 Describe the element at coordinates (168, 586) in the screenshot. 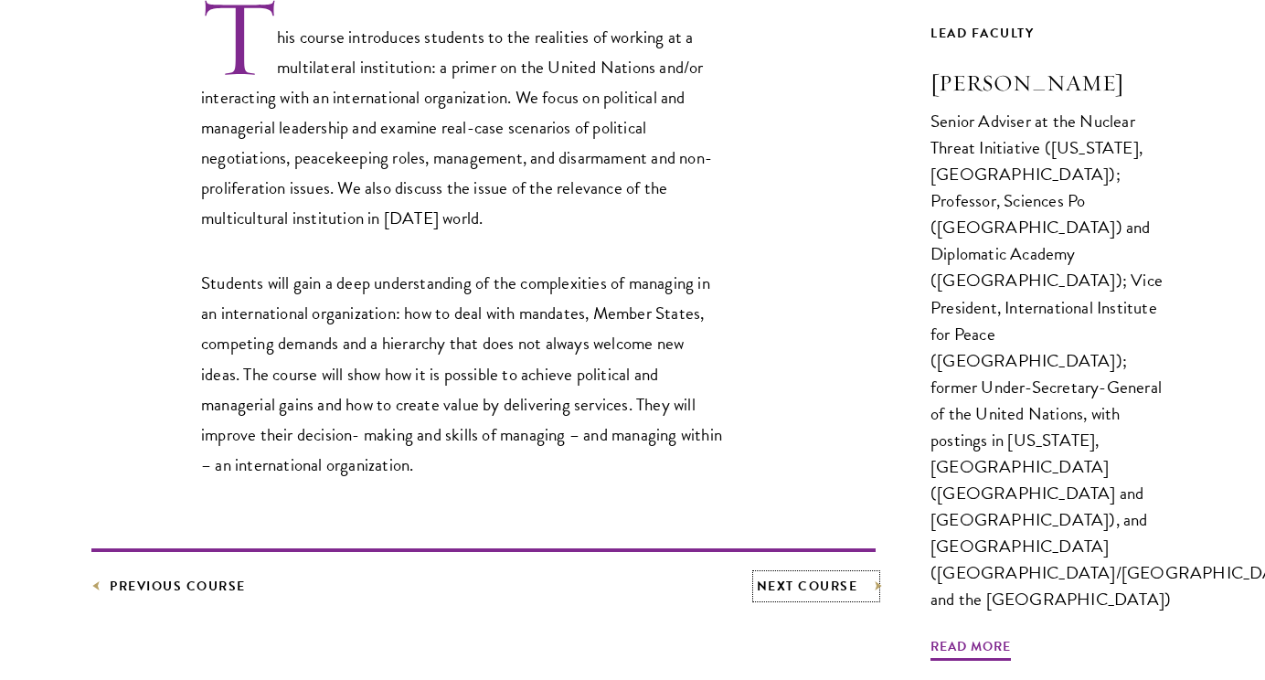

I see `a: Previous Course` at that location.